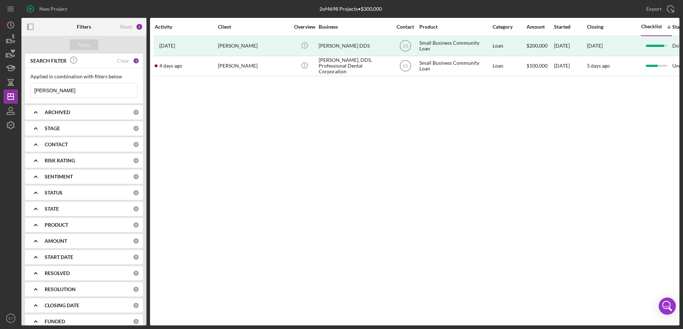 This screenshot has width=683, height=329. What do you see at coordinates (668, 306) in the screenshot?
I see `div: Open Intercom Messenger` at bounding box center [668, 306].